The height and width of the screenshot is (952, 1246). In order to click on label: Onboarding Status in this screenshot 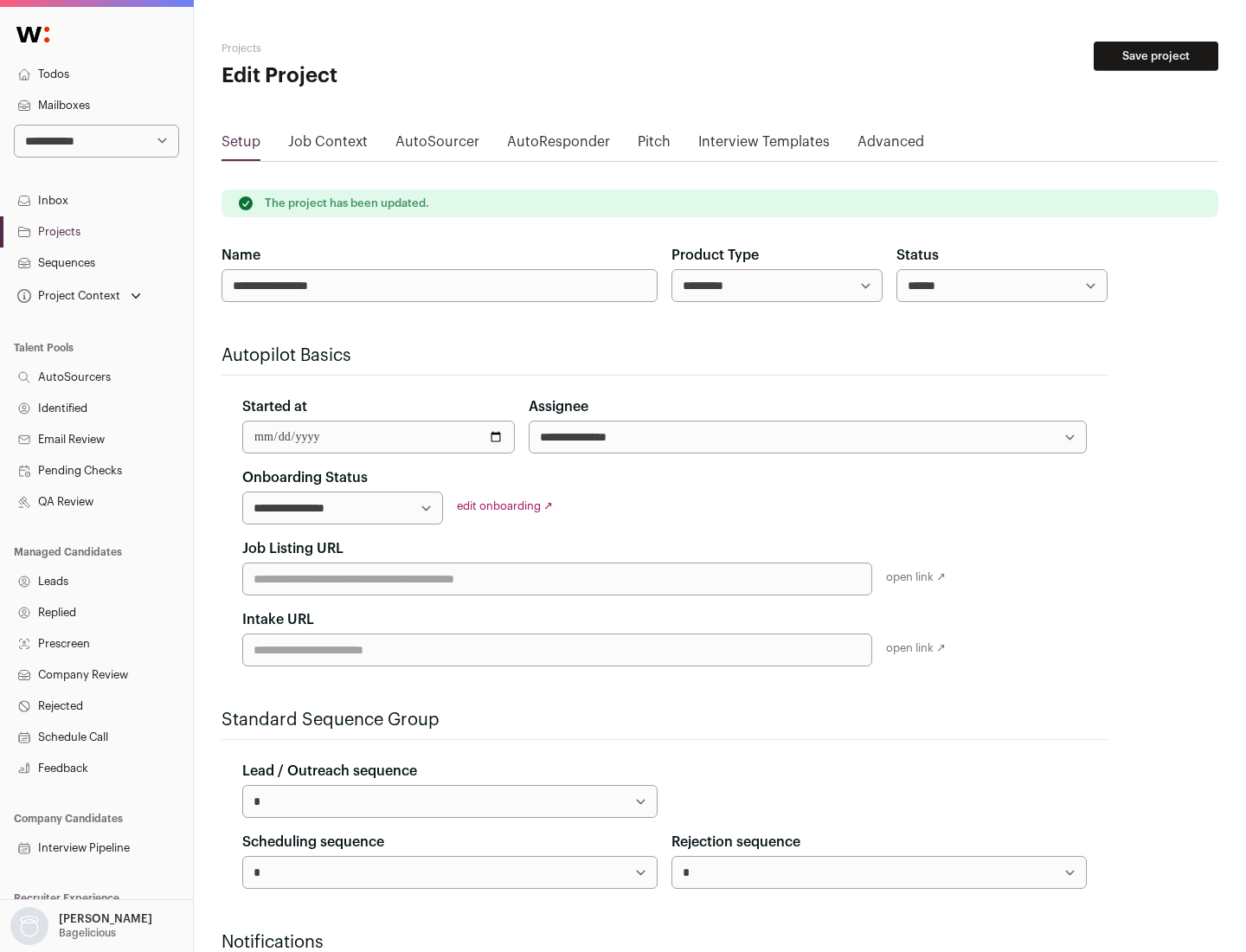, I will do `click(304, 477)`.